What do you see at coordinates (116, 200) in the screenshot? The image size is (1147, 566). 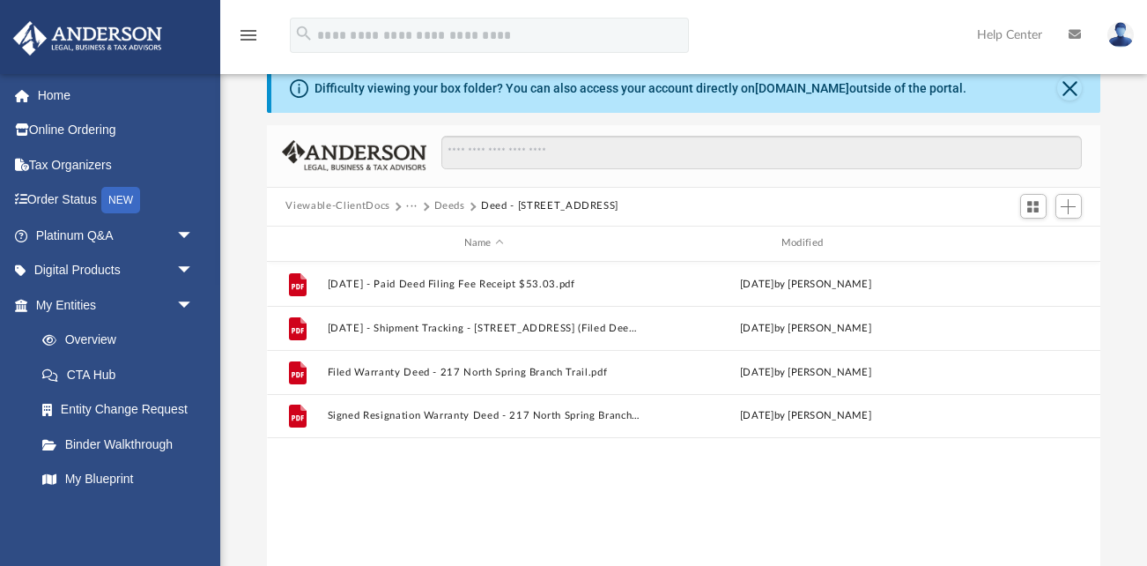 I see `a: Order StatusNEW` at bounding box center [116, 200].